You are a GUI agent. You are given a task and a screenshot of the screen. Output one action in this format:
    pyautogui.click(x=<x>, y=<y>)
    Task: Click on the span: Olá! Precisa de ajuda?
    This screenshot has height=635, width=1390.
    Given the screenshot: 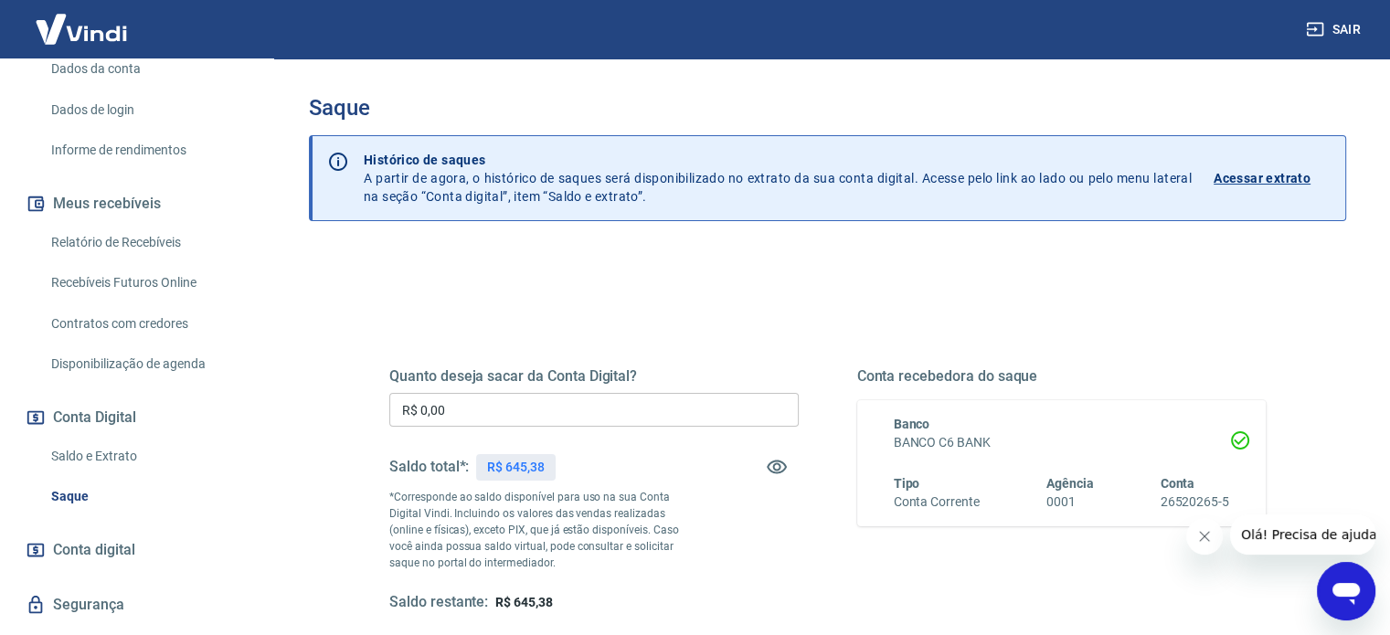 What is the action you would take?
    pyautogui.click(x=82, y=20)
    